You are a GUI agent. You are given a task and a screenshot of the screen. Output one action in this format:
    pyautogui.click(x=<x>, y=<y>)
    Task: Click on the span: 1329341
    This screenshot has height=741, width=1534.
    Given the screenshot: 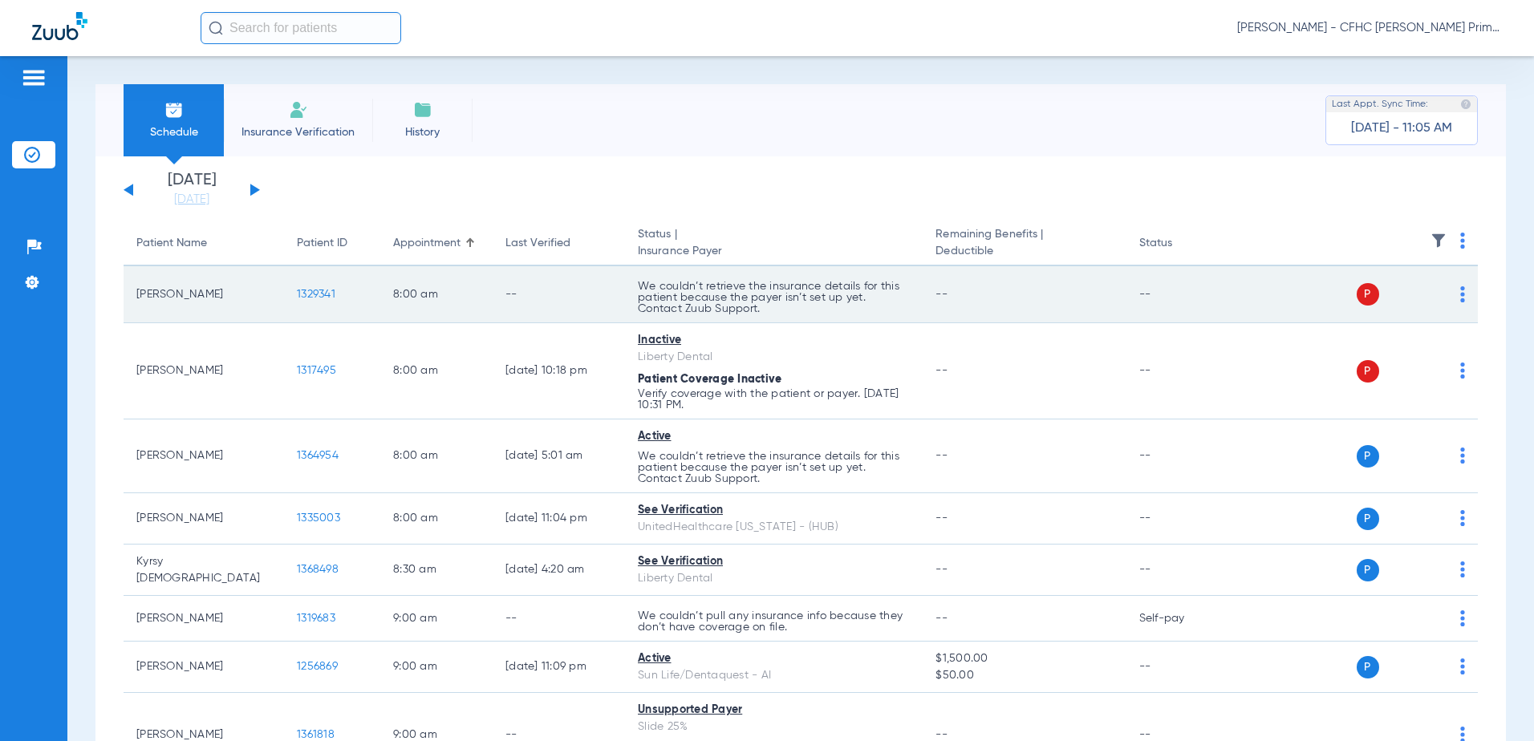 What is the action you would take?
    pyautogui.click(x=316, y=294)
    